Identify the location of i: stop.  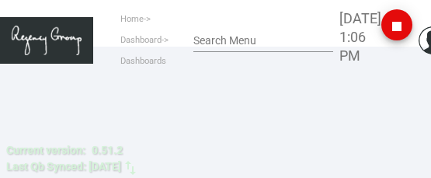
(397, 26).